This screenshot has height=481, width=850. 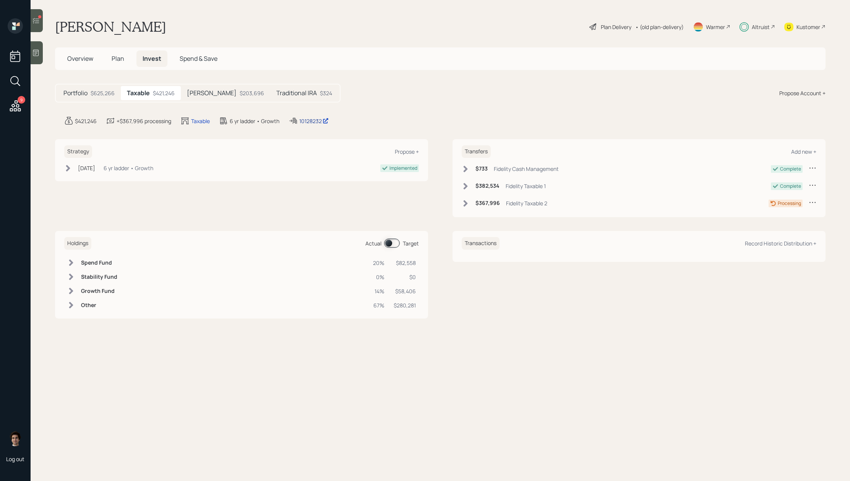 I want to click on div: Warmer, so click(x=715, y=27).